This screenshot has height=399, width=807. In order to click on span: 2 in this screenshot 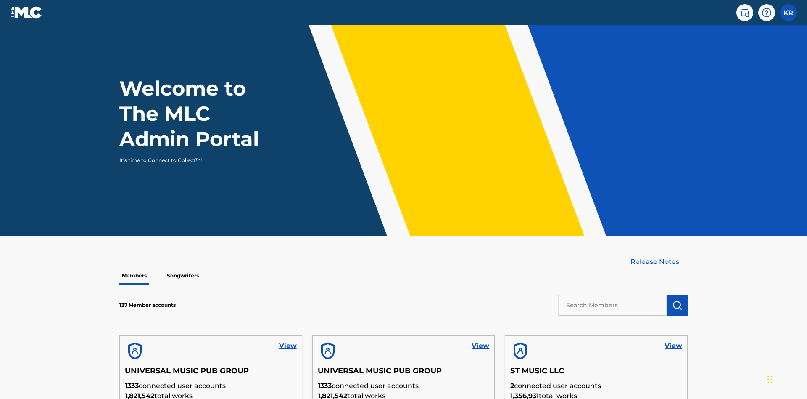, I will do `click(512, 385)`.